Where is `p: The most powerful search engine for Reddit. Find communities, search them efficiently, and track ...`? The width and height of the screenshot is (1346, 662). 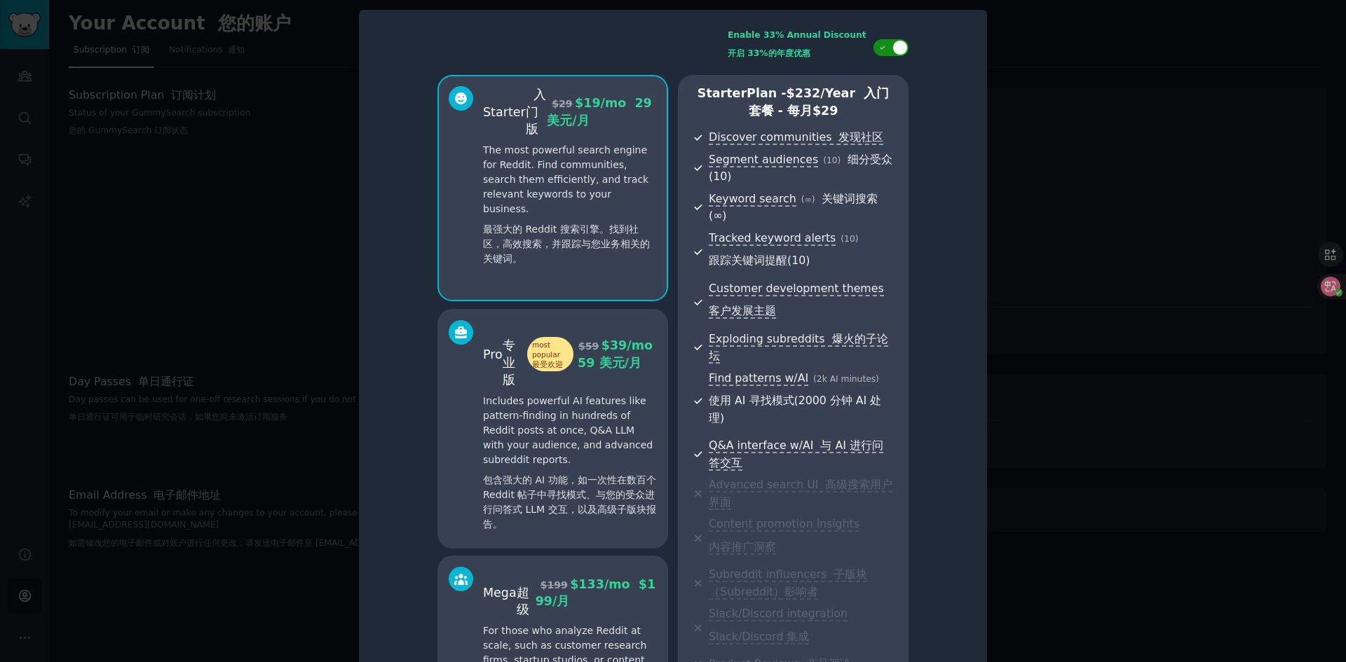 p: The most powerful search engine for Reddit. Find communities, search them efficiently, and track ... is located at coordinates (570, 207).